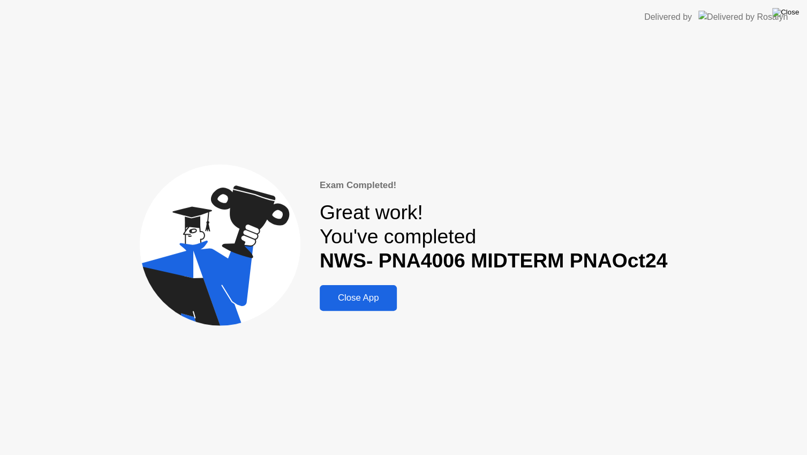  I want to click on button: Close App, so click(358, 298).